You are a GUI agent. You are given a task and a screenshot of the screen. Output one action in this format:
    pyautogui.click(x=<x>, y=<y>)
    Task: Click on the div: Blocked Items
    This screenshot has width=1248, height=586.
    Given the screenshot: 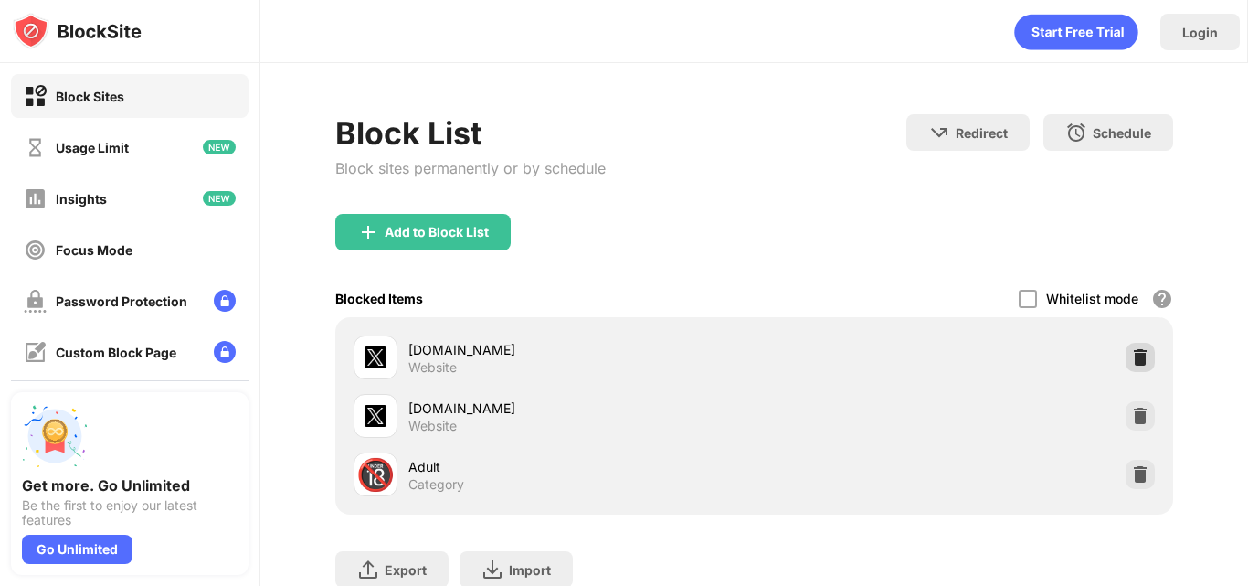 What is the action you would take?
    pyautogui.click(x=379, y=298)
    